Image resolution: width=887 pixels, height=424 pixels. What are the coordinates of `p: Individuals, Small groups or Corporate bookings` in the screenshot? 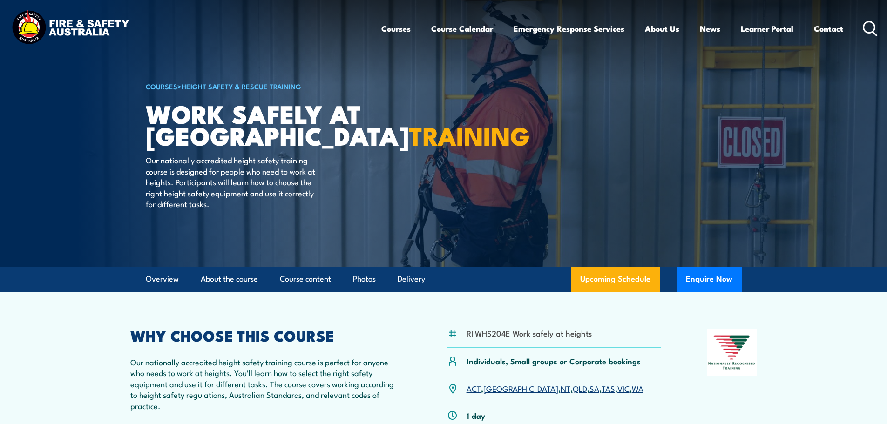 It's located at (553, 361).